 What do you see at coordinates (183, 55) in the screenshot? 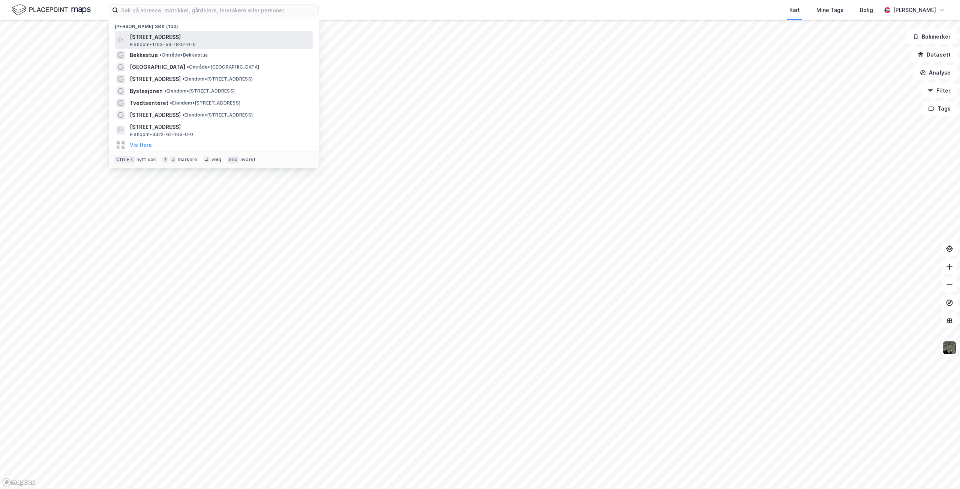
I see `span: Område • Bekkestua` at bounding box center [183, 55].